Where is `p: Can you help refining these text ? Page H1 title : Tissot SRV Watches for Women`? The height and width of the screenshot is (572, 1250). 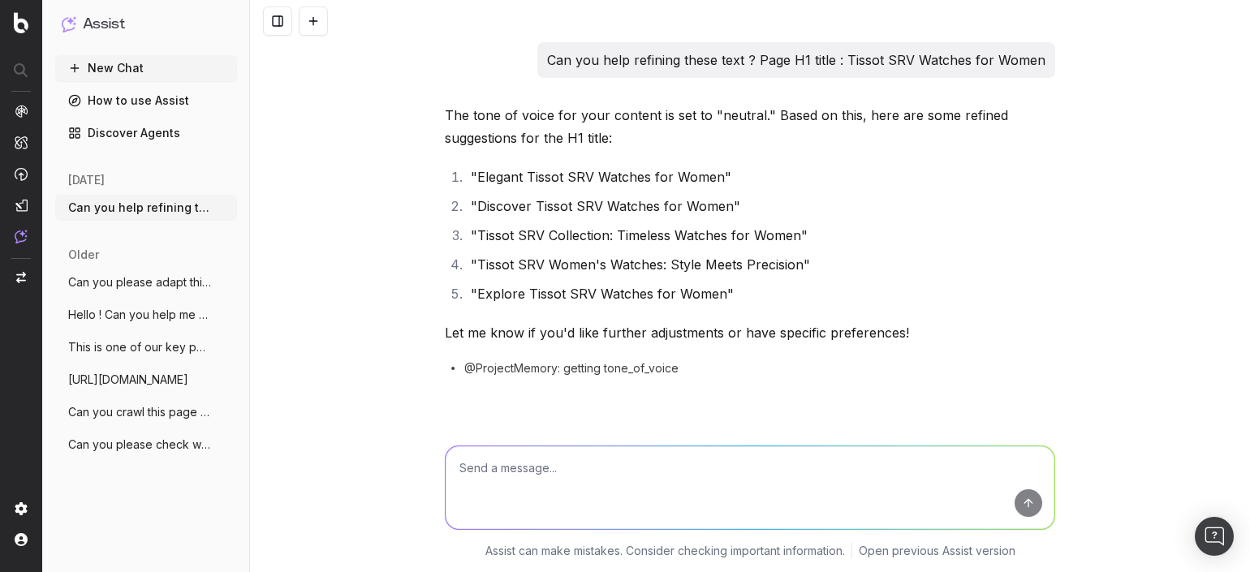
p: Can you help refining these text ? Page H1 title : Tissot SRV Watches for Women is located at coordinates (796, 60).